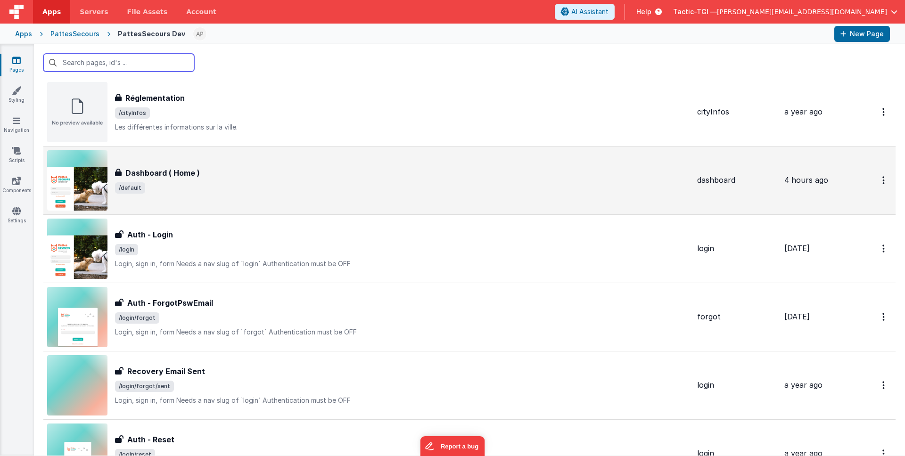 The height and width of the screenshot is (456, 905). Describe the element at coordinates (119, 63) in the screenshot. I see `input: Search pages, id's ...` at that location.